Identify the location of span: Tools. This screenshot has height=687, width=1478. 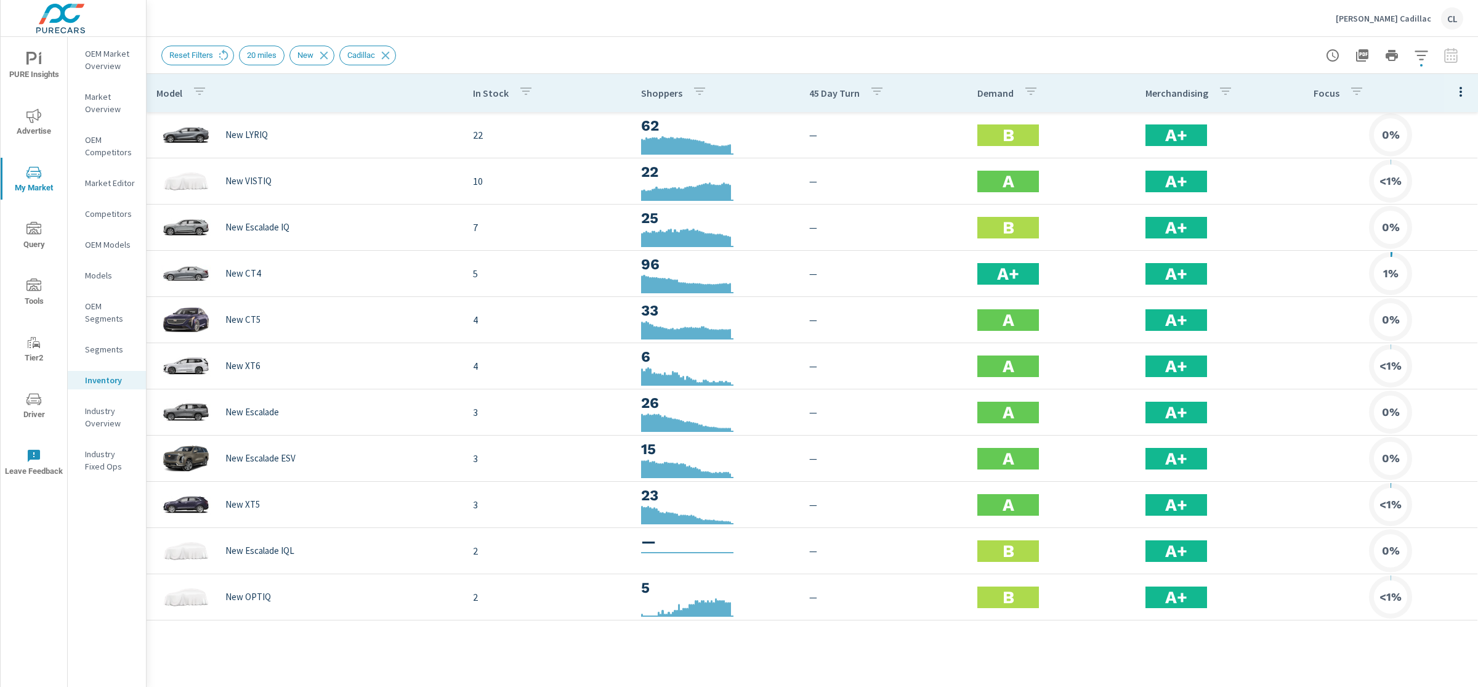
(34, 293).